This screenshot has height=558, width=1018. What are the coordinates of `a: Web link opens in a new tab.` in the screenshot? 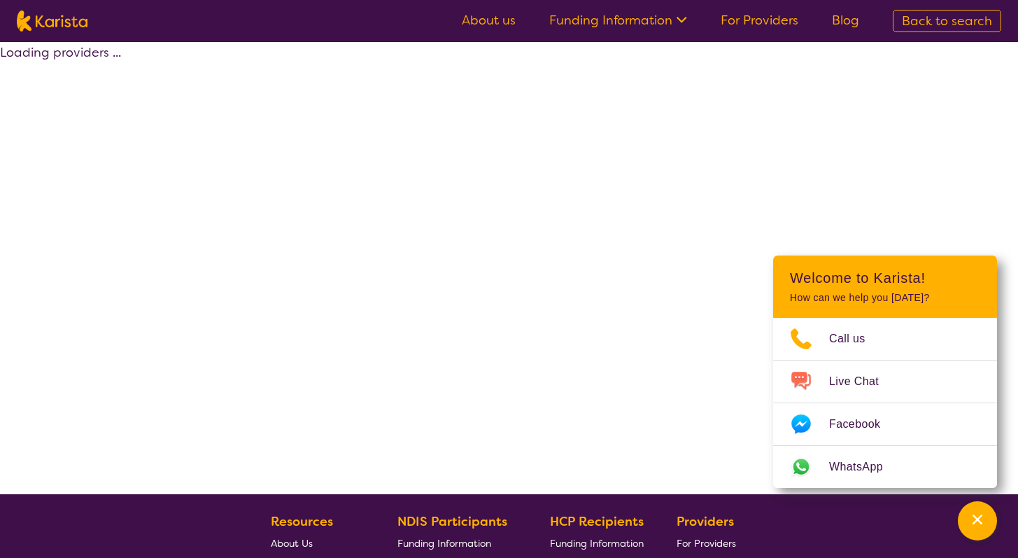 It's located at (885, 467).